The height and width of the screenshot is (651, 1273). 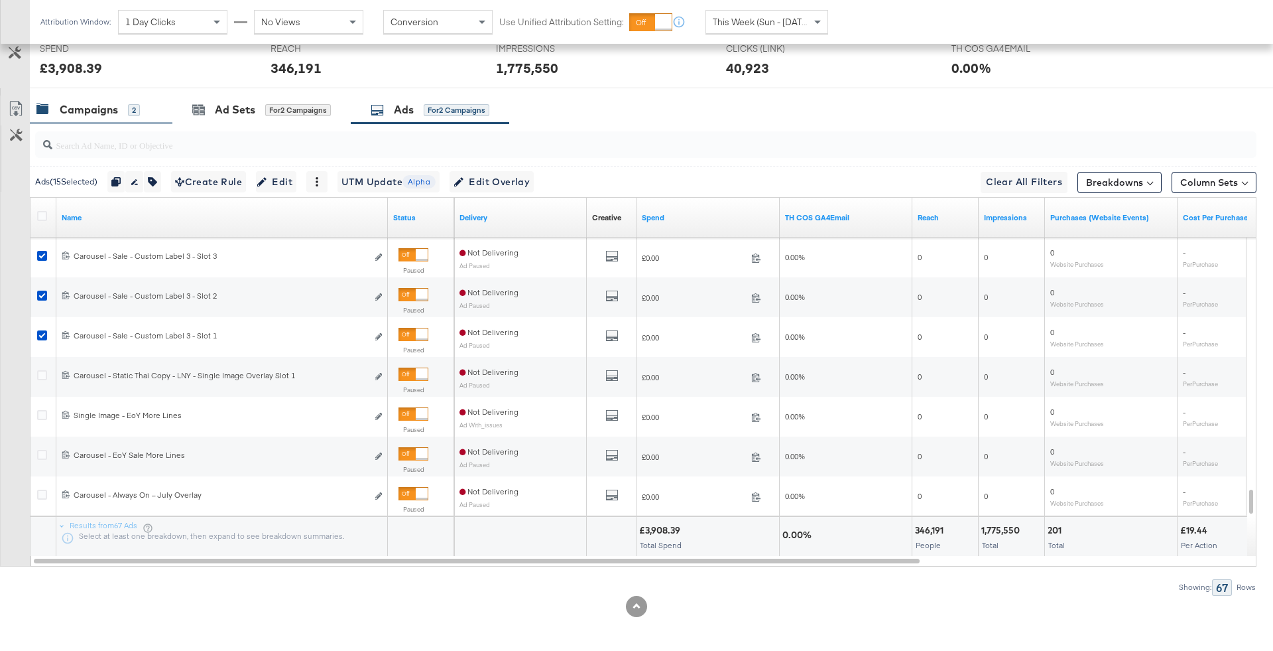 I want to click on button: Column Sets, so click(x=1214, y=182).